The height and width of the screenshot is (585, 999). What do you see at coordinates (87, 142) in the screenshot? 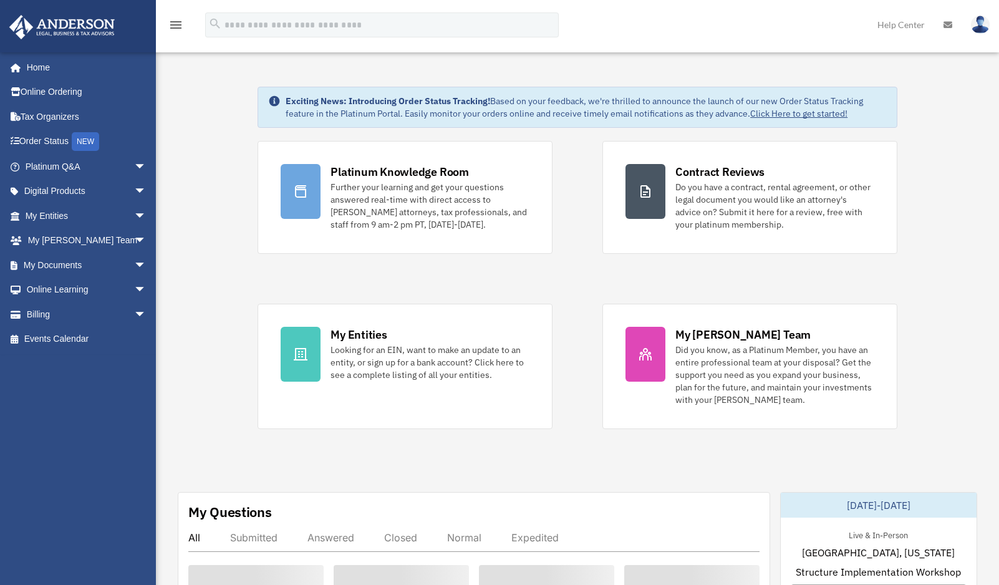
I see `a: Order StatusNEW` at bounding box center [87, 142].